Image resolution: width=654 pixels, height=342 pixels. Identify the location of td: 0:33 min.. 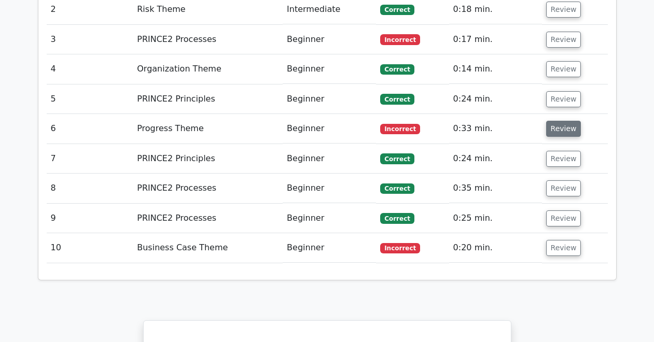
(495, 129).